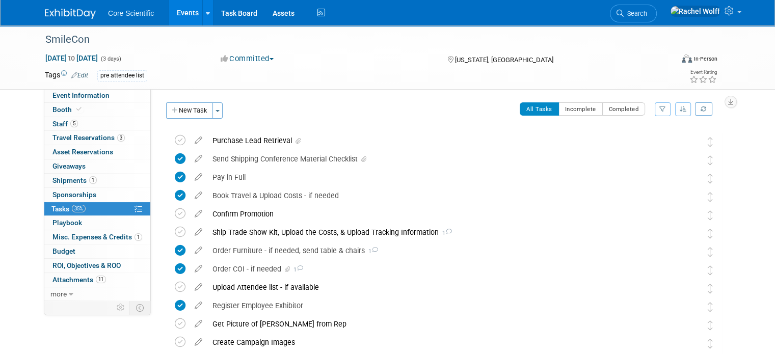 This screenshot has width=775, height=354. Describe the element at coordinates (435, 177) in the screenshot. I see `div: Pay in Full` at that location.